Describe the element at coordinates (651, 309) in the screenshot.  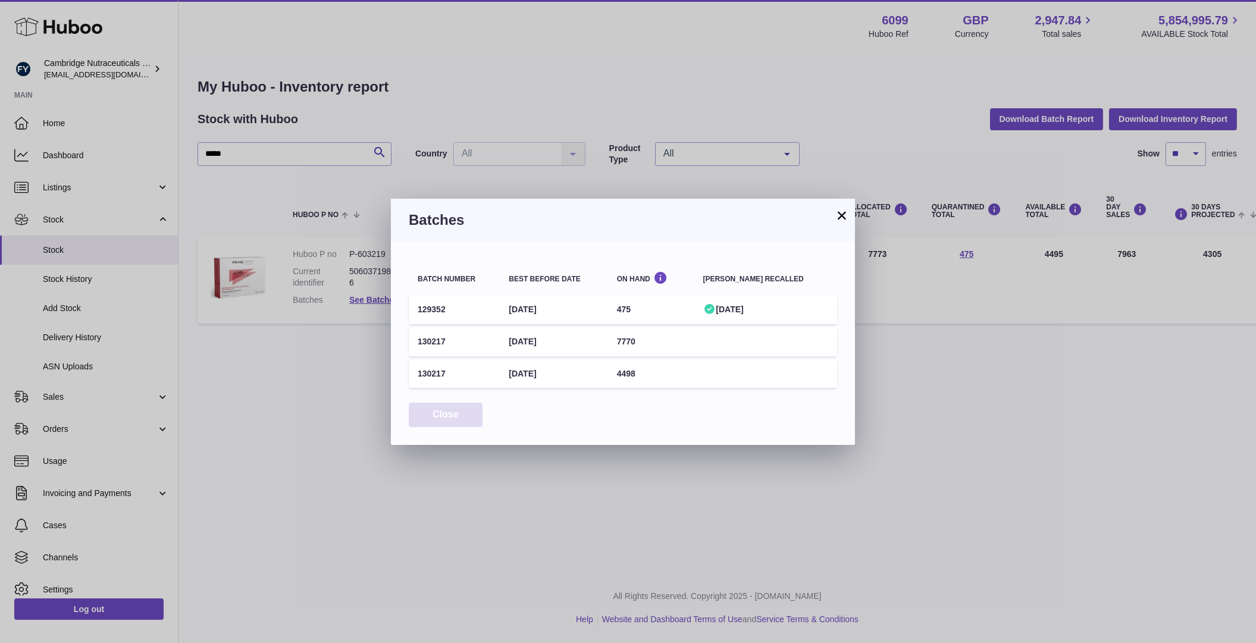
I see `td: 475` at that location.